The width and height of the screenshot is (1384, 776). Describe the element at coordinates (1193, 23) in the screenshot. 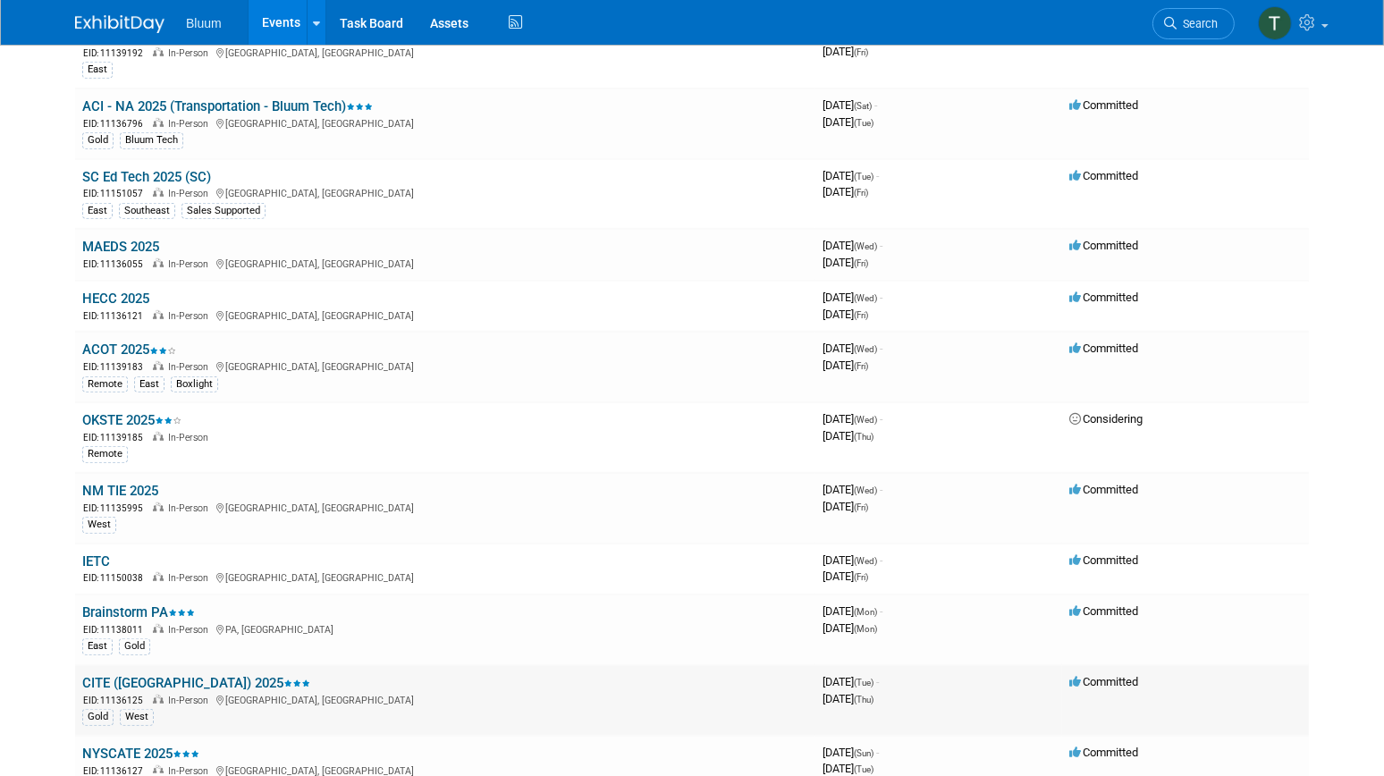

I see `a: Search` at that location.